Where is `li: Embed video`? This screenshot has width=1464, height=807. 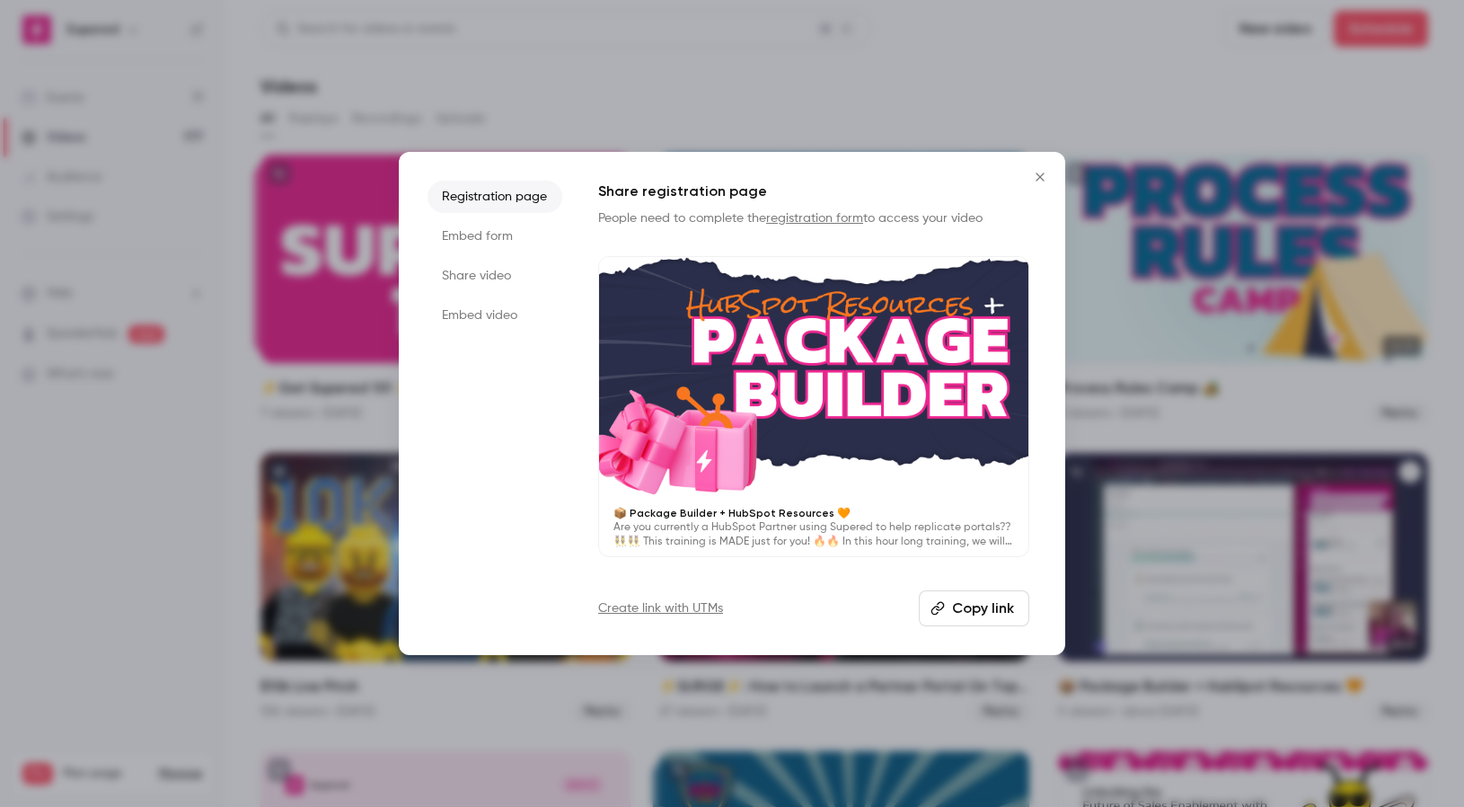 li: Embed video is located at coordinates (495, 315).